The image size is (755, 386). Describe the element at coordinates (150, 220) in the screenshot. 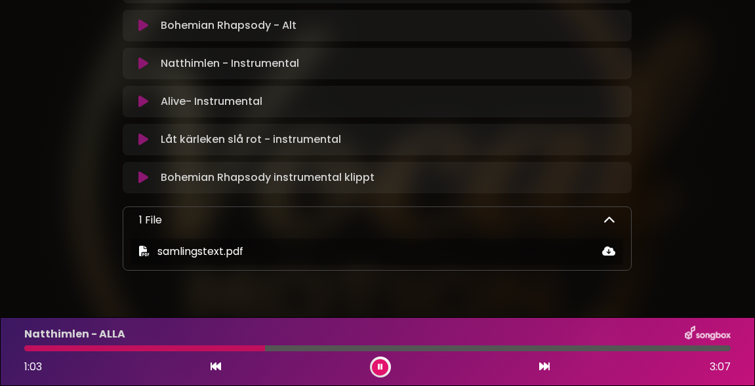

I see `p: 1 File` at that location.